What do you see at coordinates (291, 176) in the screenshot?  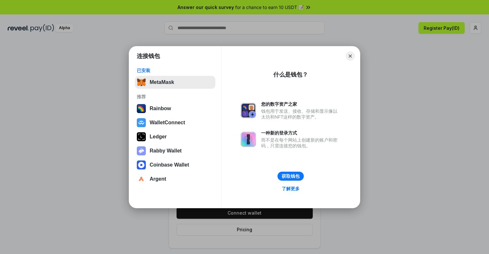 I see `div: 获取钱包` at bounding box center [291, 176].